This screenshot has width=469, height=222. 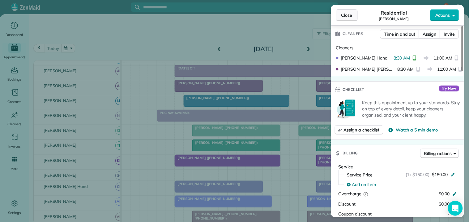 I want to click on span: Add an item, so click(x=364, y=184).